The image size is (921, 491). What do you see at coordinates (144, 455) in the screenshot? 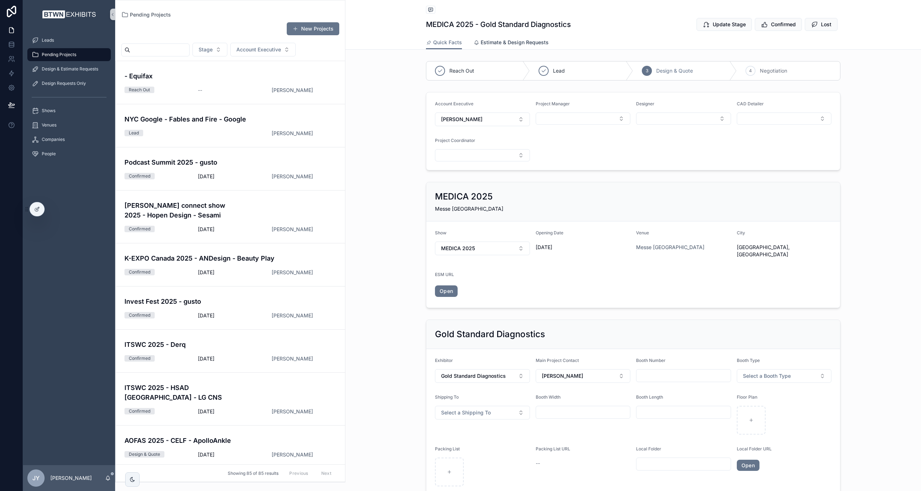
I see `div: Design & Quote` at bounding box center [144, 455].